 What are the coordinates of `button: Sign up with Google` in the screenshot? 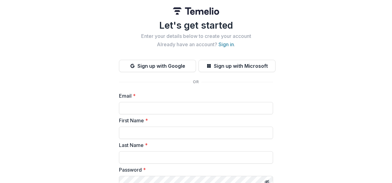 It's located at (157, 66).